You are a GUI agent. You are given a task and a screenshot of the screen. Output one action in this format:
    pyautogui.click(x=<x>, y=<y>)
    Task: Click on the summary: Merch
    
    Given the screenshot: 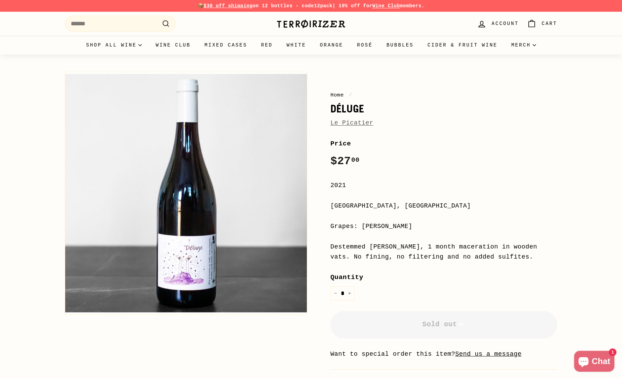 What is the action you would take?
    pyautogui.click(x=524, y=45)
    